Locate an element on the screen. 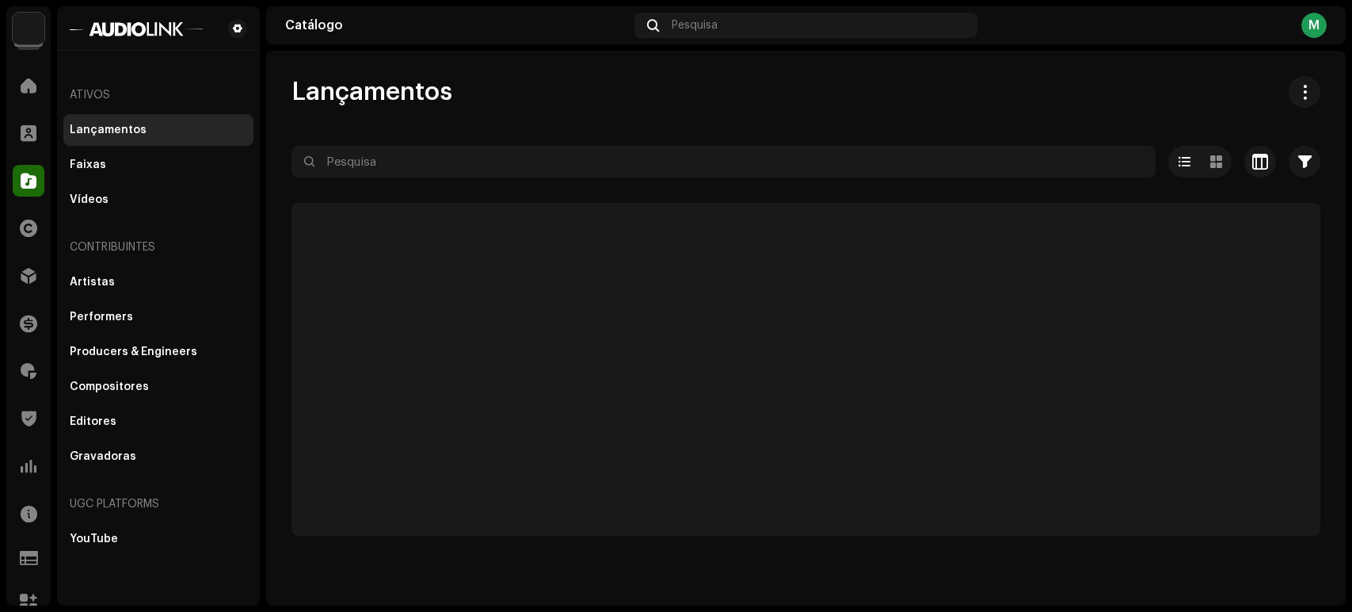 The height and width of the screenshot is (612, 1352). img: 730b9dfe-18b5-4111-b483-f30b0c182d82 is located at coordinates (29, 29).